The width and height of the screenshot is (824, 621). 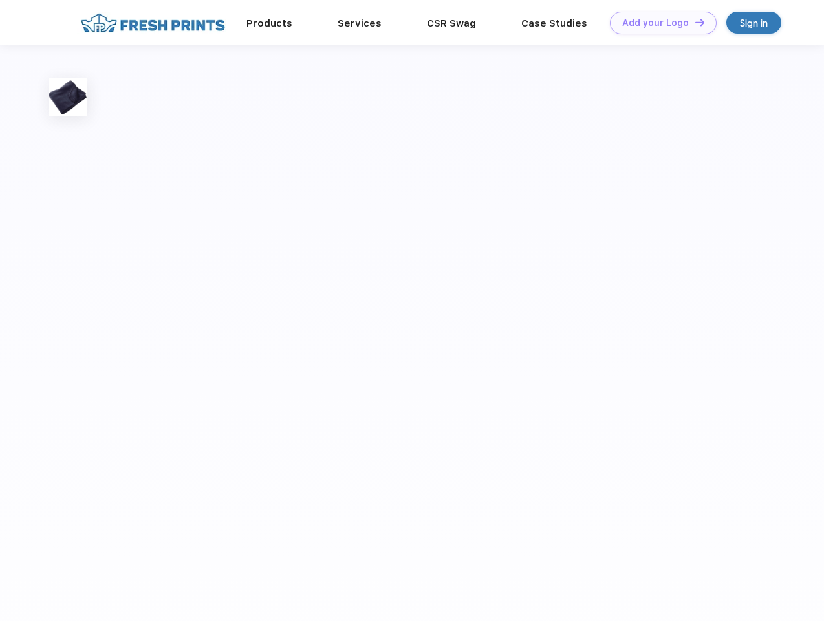 I want to click on a: Products, so click(x=269, y=23).